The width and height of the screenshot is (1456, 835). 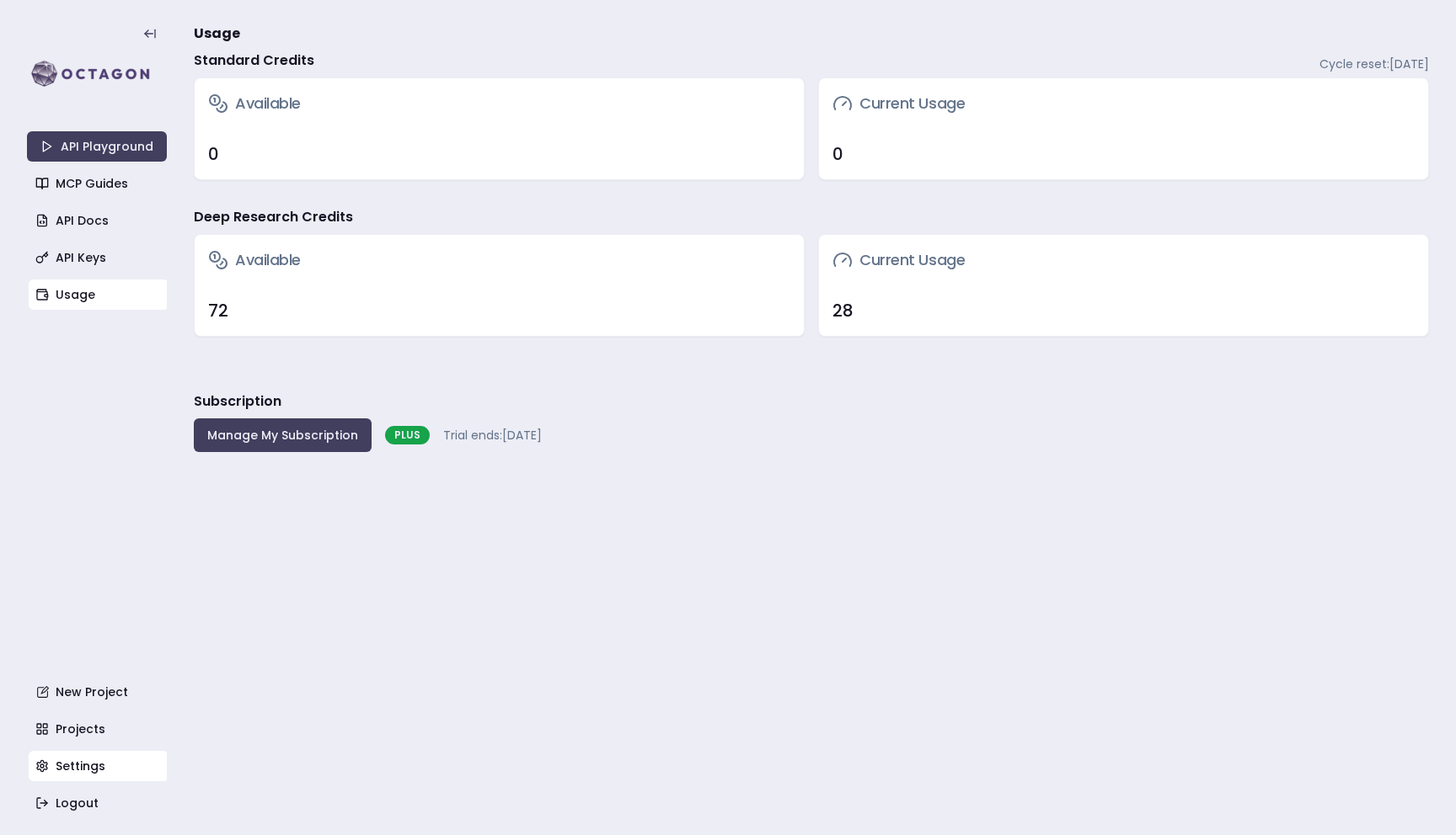 What do you see at coordinates (97, 74) in the screenshot?
I see `img: logo-rect-yK7x_WSZ.svg` at bounding box center [97, 74].